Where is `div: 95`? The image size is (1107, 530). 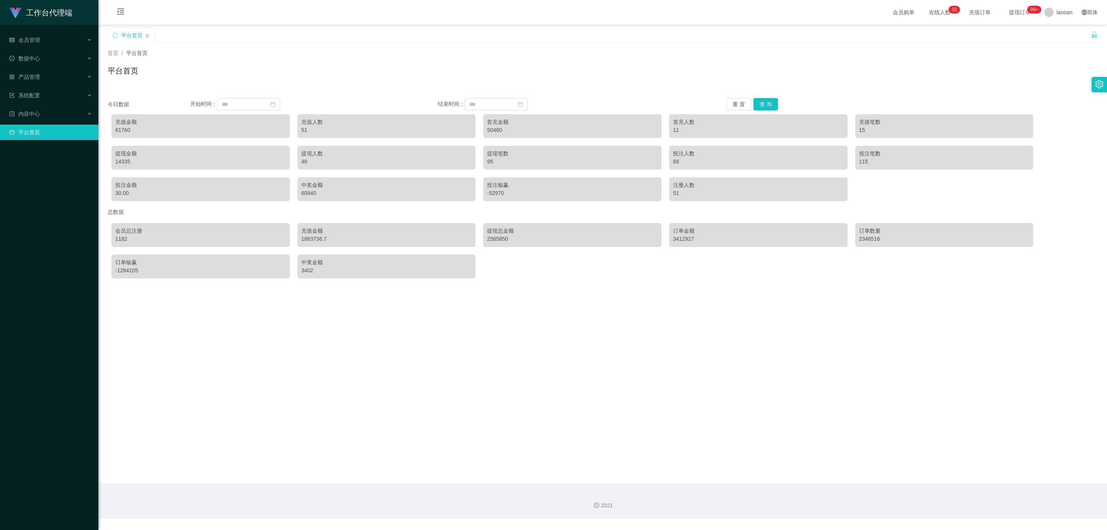 div: 95 is located at coordinates (573, 161).